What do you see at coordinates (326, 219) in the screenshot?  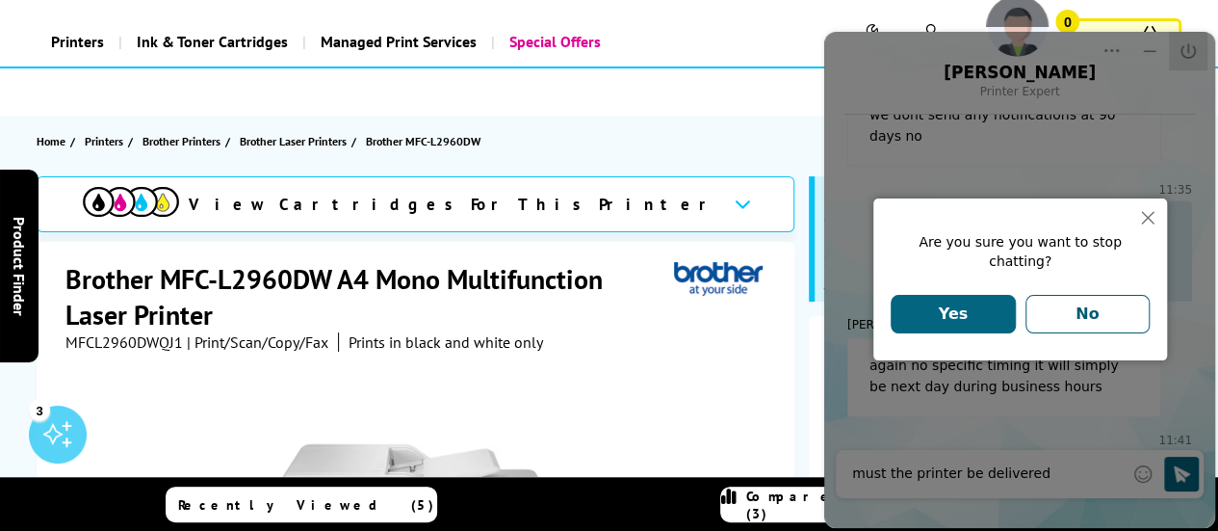 I see `button: Close pop up` at bounding box center [326, 219].